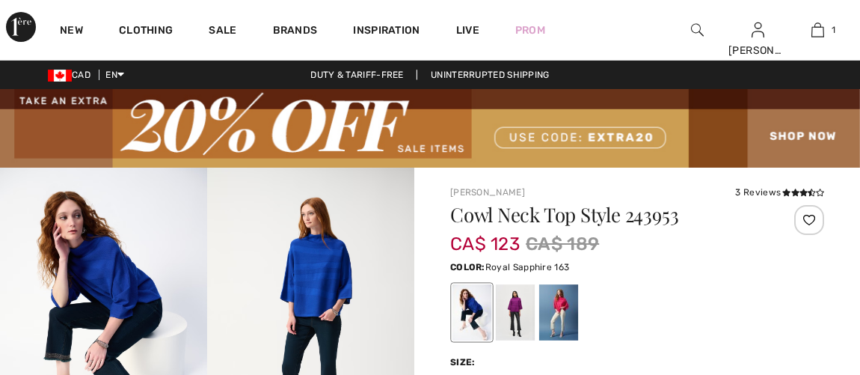 This screenshot has height=375, width=860. What do you see at coordinates (558, 312) in the screenshot?
I see `div: Geranium` at bounding box center [558, 312].